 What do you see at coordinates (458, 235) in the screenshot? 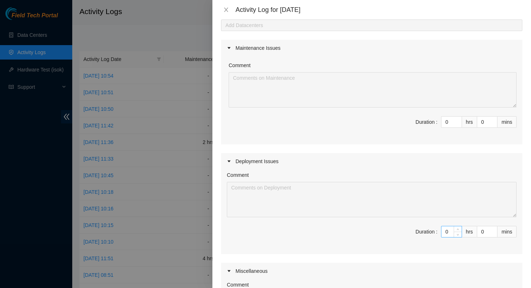
I see `span: down` at bounding box center [458, 235].